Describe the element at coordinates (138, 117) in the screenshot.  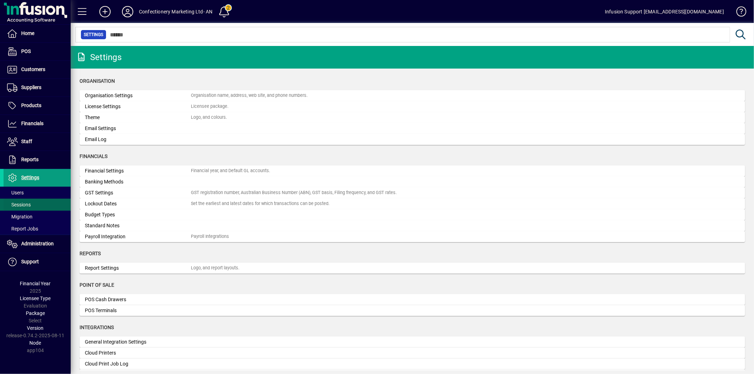
I see `div: Theme` at that location.